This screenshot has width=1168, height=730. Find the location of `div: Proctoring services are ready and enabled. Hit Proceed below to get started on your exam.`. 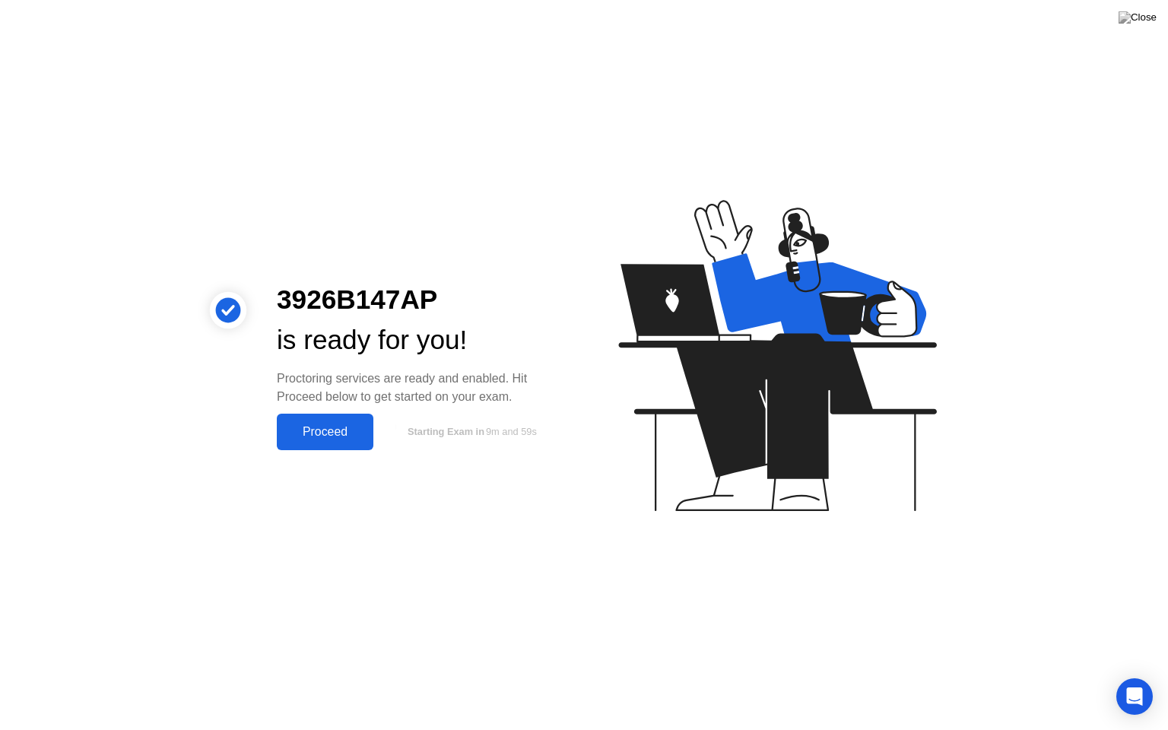

div: Proctoring services are ready and enabled. Hit Proceed below to get started on your exam. is located at coordinates (418, 388).